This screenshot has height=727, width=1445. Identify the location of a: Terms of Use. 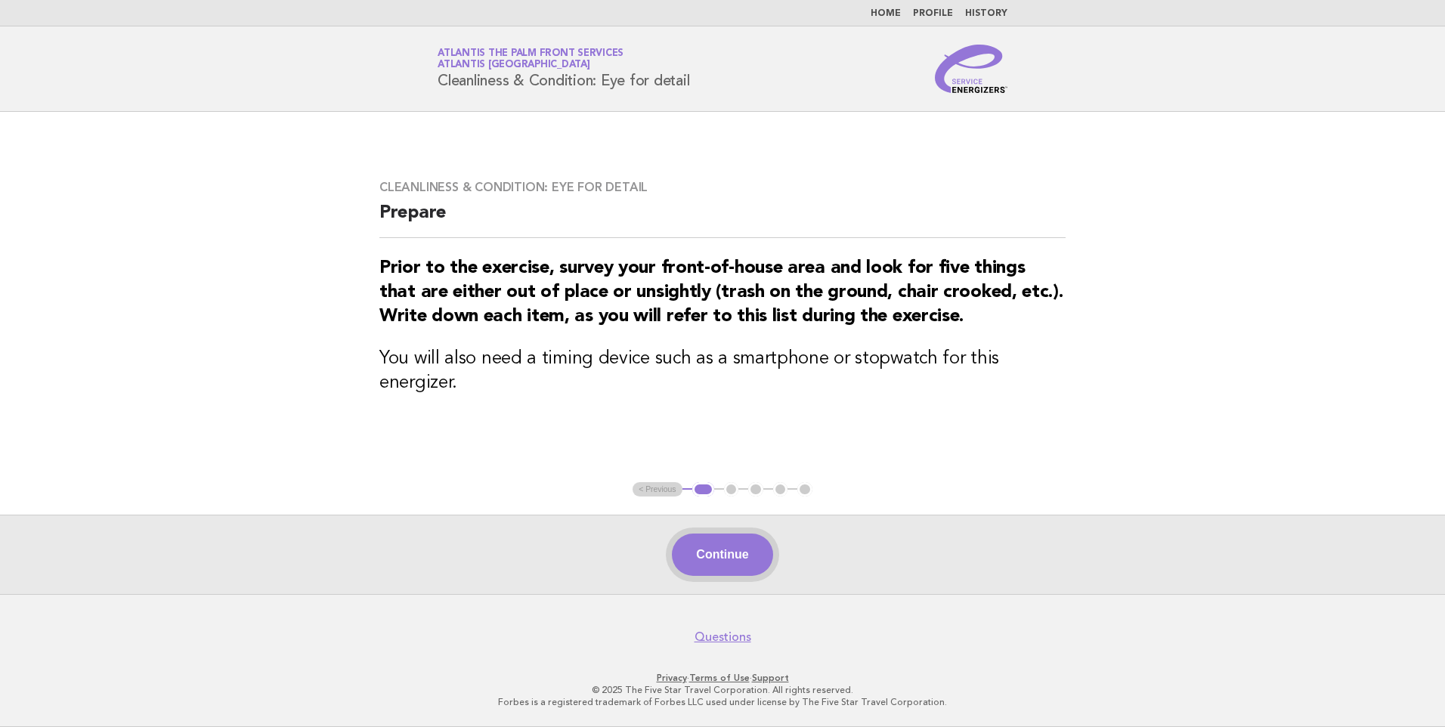
(719, 678).